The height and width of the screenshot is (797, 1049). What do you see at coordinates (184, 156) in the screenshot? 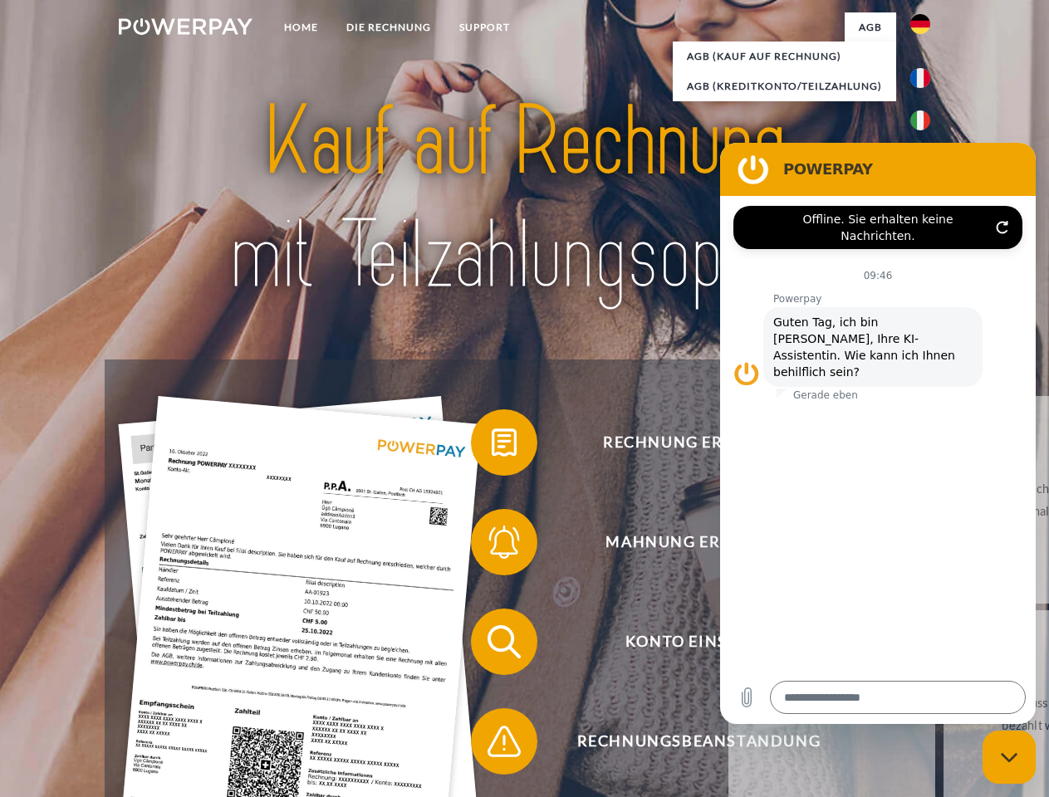
I see `p: Powerpay` at bounding box center [184, 156].